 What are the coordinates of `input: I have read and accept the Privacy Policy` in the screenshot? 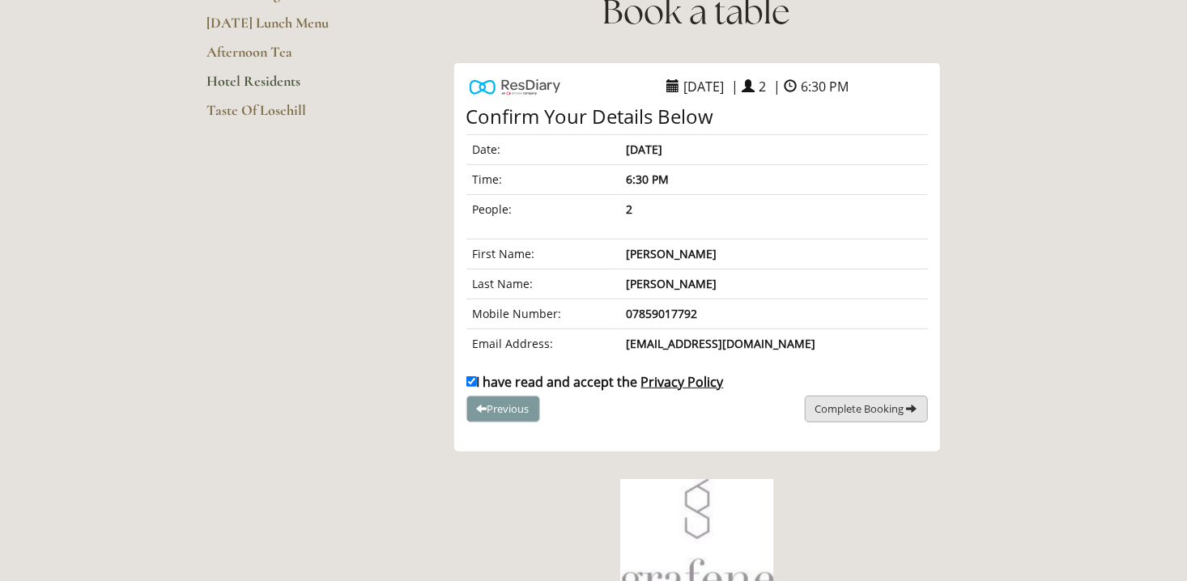 It's located at (471, 381).